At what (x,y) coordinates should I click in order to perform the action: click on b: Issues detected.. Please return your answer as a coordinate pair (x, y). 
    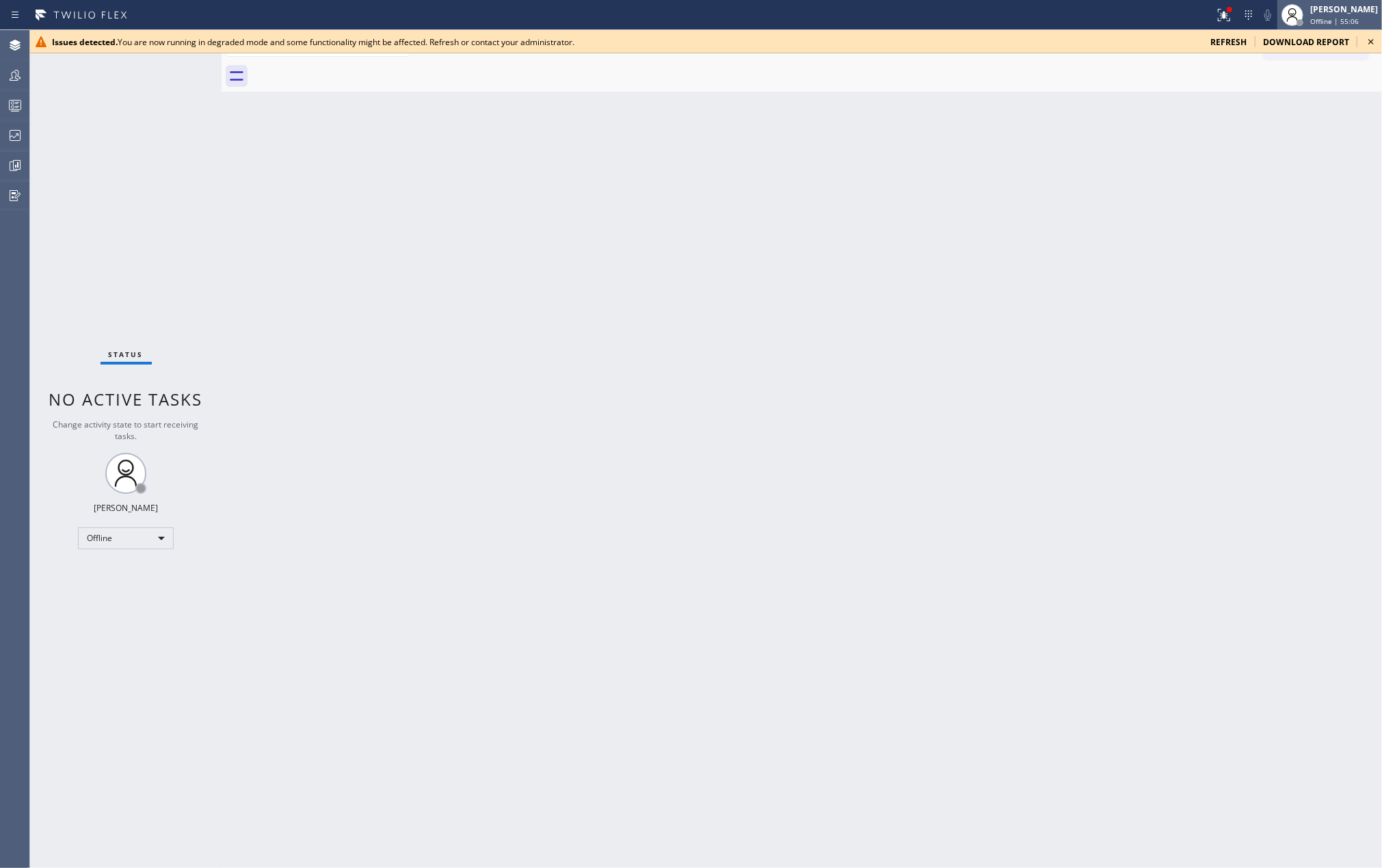
    Looking at the image, I should click on (85, 42).